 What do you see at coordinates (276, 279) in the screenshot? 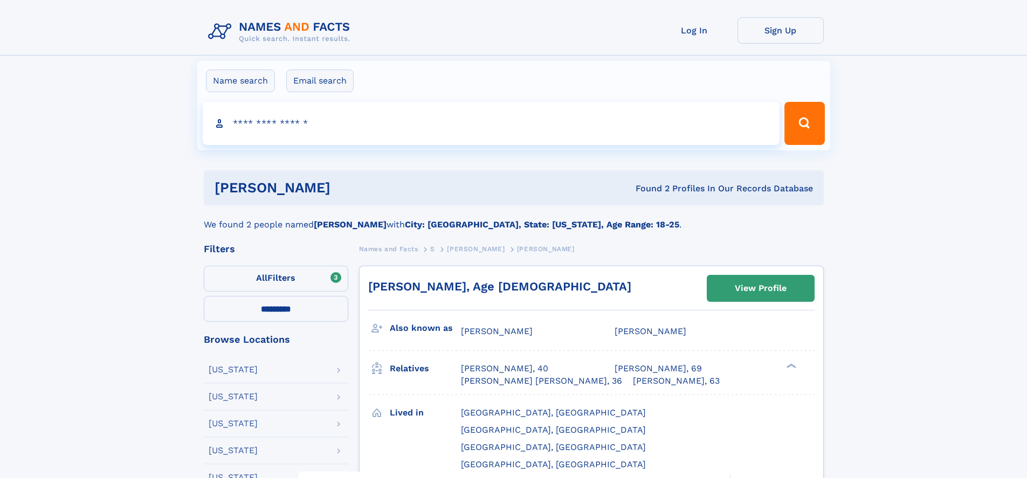
I see `label: Filters` at bounding box center [276, 279].